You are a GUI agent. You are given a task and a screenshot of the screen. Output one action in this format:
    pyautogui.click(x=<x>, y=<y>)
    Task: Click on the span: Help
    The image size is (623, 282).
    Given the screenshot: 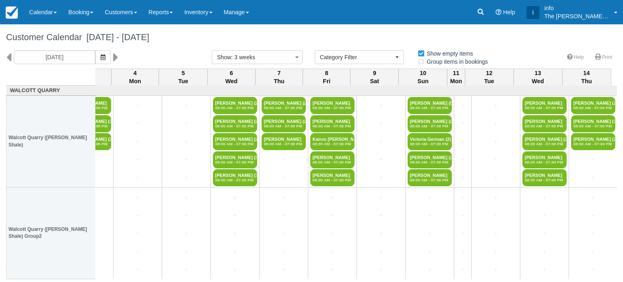 What is the action you would take?
    pyautogui.click(x=509, y=12)
    